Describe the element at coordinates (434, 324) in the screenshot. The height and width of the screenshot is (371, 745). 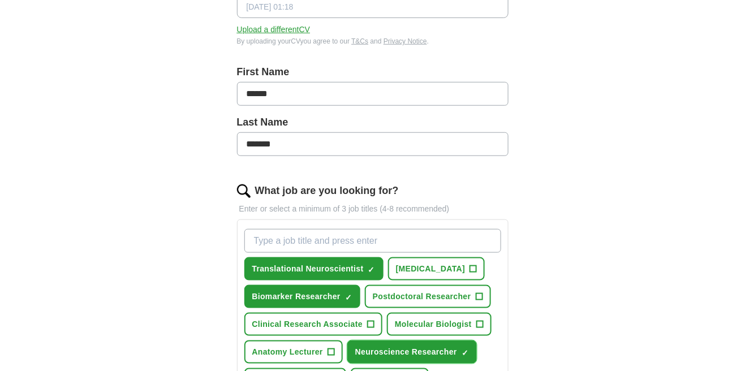
I see `span: Molecular Biologist` at that location.